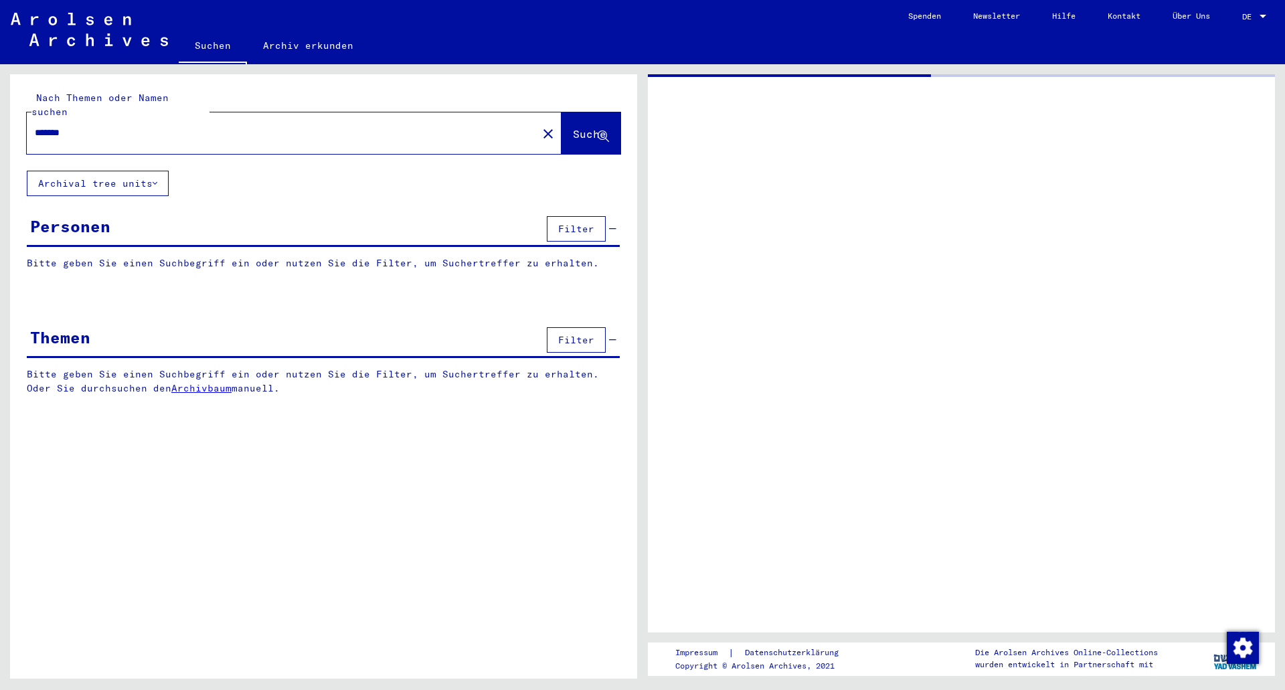  Describe the element at coordinates (60, 337) in the screenshot. I see `div: Themen` at that location.